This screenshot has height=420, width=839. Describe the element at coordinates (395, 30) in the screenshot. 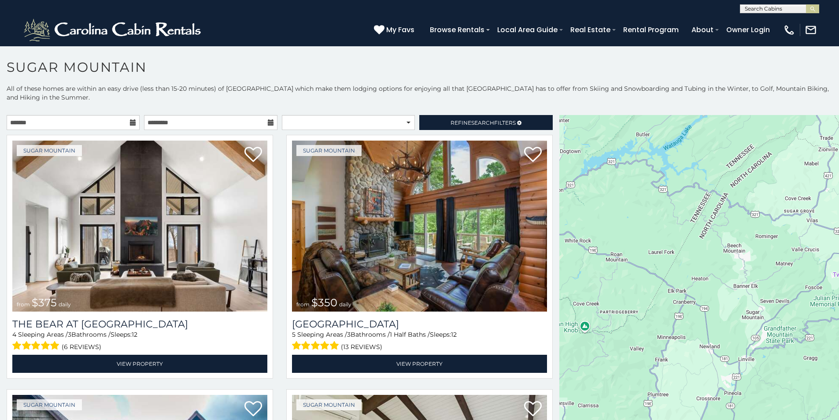

I see `a: My Favs` at that location.